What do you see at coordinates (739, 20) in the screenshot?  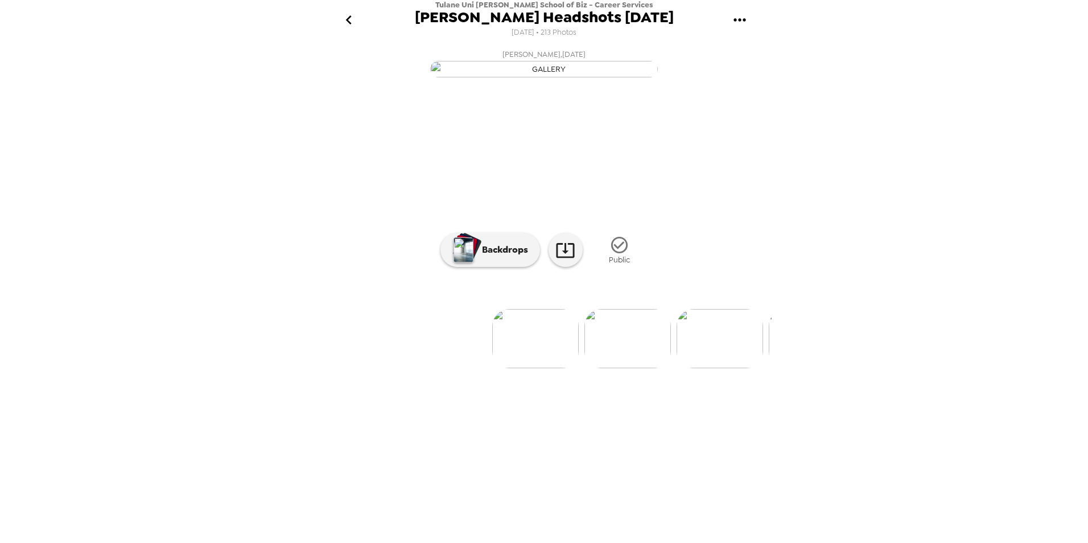 I see `button: gallery menu` at bounding box center [739, 20].